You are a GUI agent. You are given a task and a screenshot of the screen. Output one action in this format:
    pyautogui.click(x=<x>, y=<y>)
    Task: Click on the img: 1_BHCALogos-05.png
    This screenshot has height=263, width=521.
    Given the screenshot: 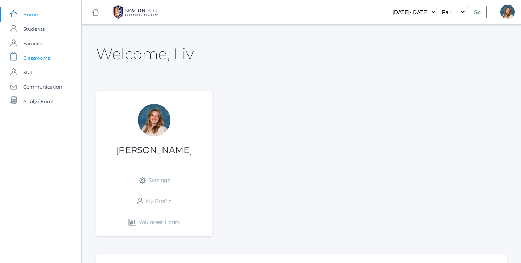 What is the action you would take?
    pyautogui.click(x=136, y=12)
    